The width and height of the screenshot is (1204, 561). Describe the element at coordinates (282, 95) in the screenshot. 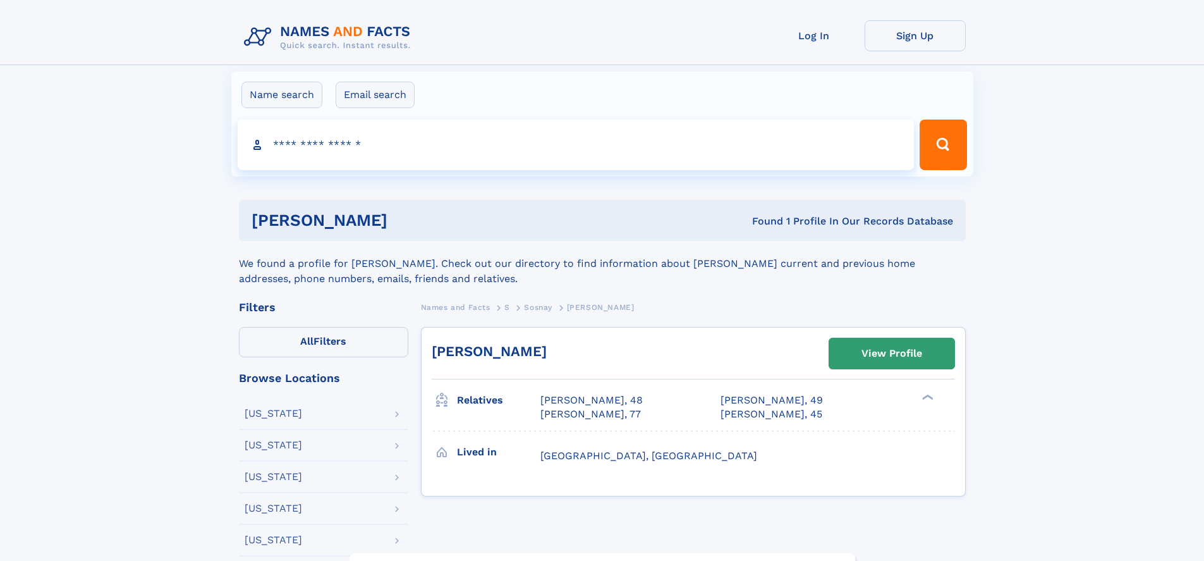

I see `label: Name search` at that location.